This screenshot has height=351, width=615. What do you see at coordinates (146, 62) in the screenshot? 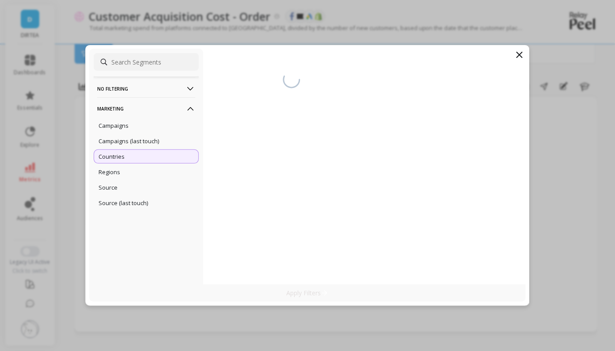
I see `input: Search Segments` at bounding box center [146, 62].